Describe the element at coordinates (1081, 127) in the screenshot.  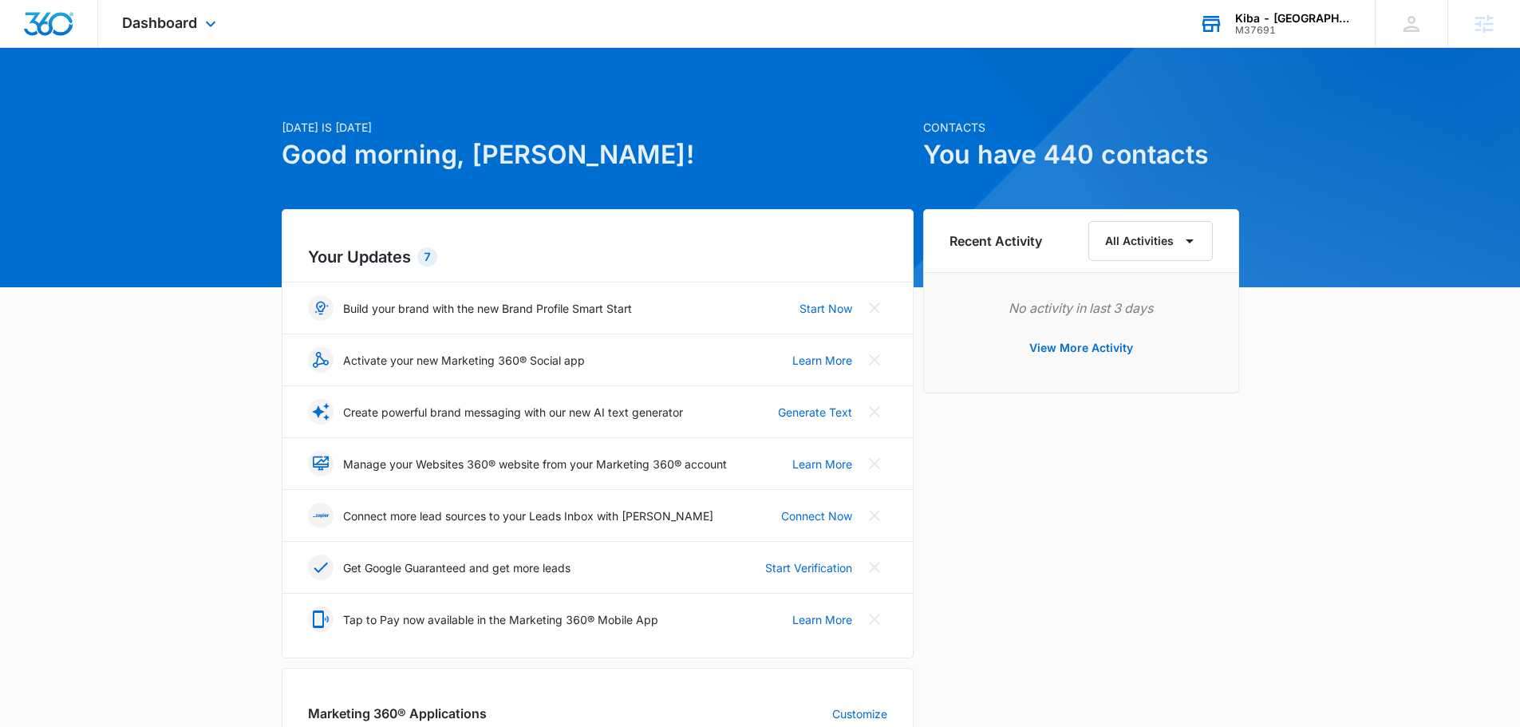
I see `p: Contacts` at that location.